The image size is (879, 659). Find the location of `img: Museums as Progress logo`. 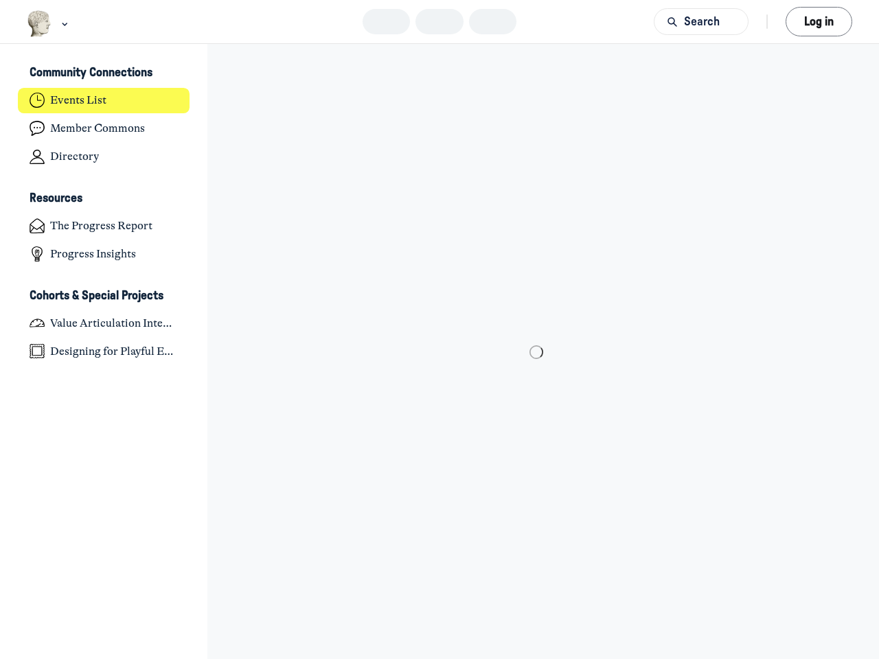

img: Museums as Progress logo is located at coordinates (39, 23).